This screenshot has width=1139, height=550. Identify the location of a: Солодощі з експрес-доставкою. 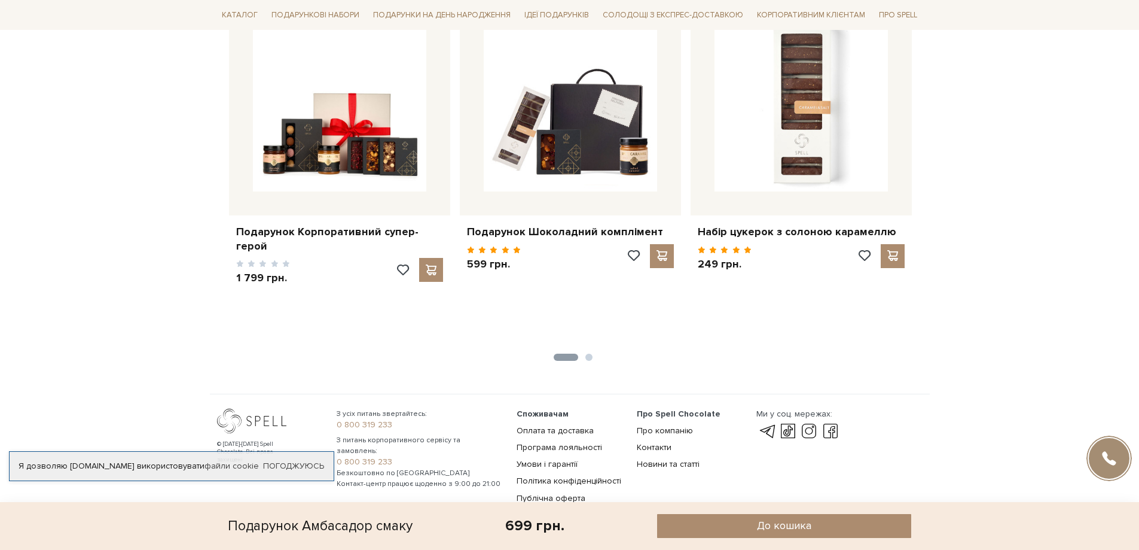
(673, 15).